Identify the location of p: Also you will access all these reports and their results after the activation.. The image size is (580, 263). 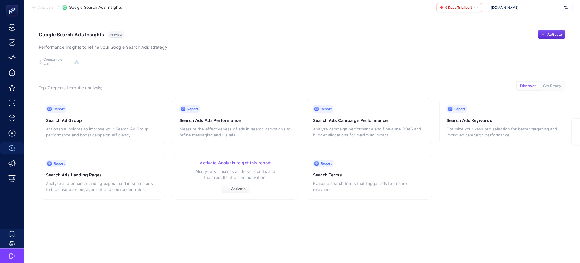
(235, 174).